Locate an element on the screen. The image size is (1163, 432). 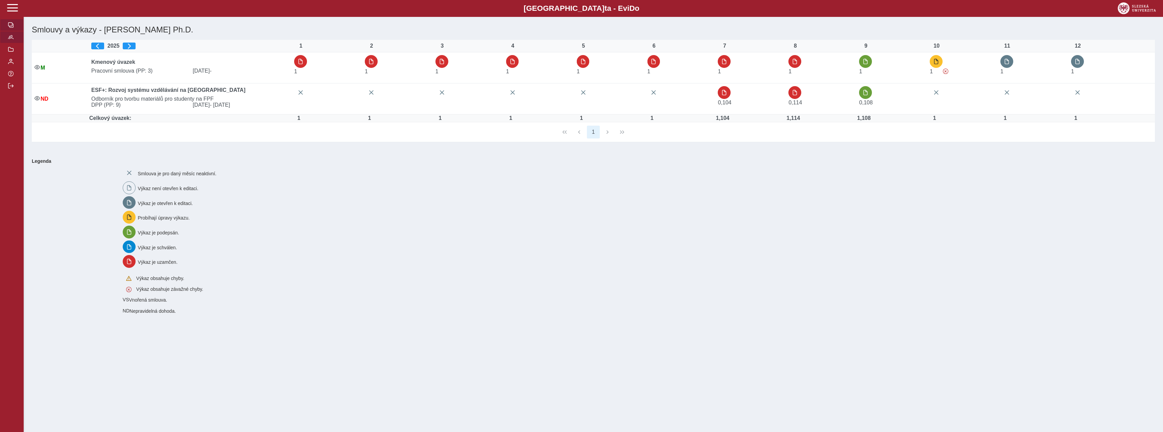
div: 10 is located at coordinates (937, 46).